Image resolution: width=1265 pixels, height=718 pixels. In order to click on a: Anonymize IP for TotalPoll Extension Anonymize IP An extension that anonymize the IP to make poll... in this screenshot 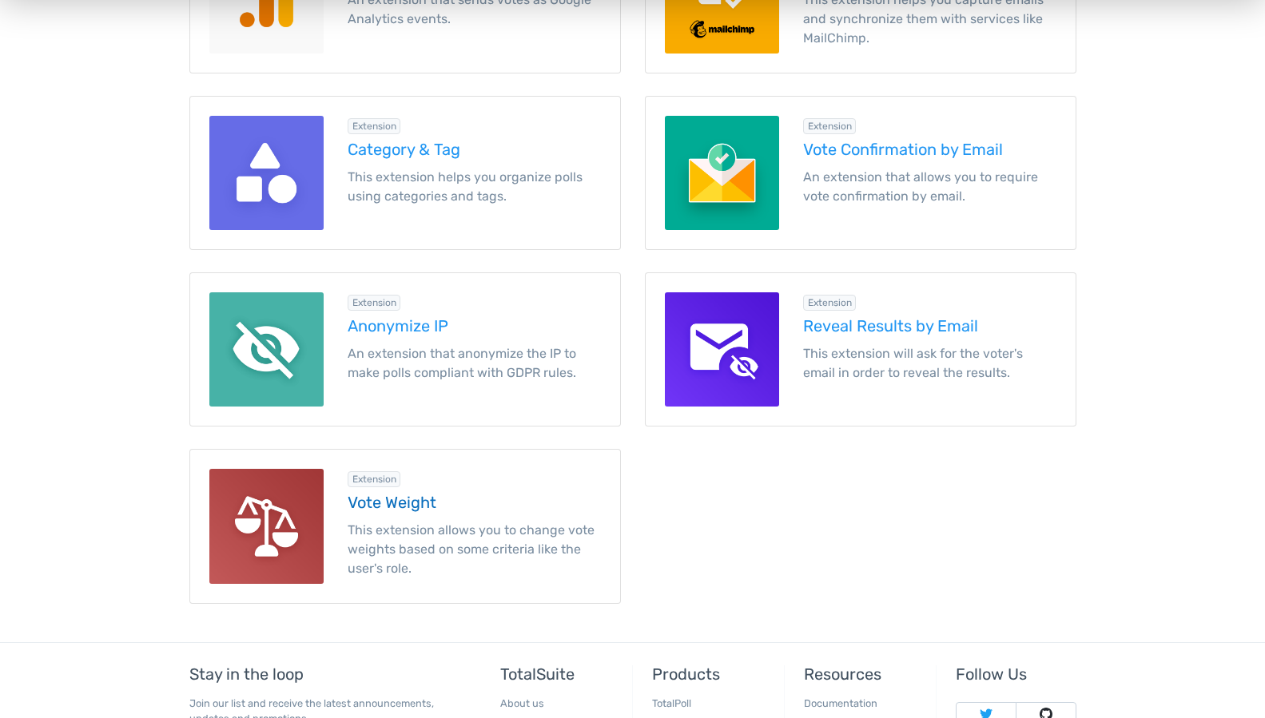, I will do `click(405, 349)`.